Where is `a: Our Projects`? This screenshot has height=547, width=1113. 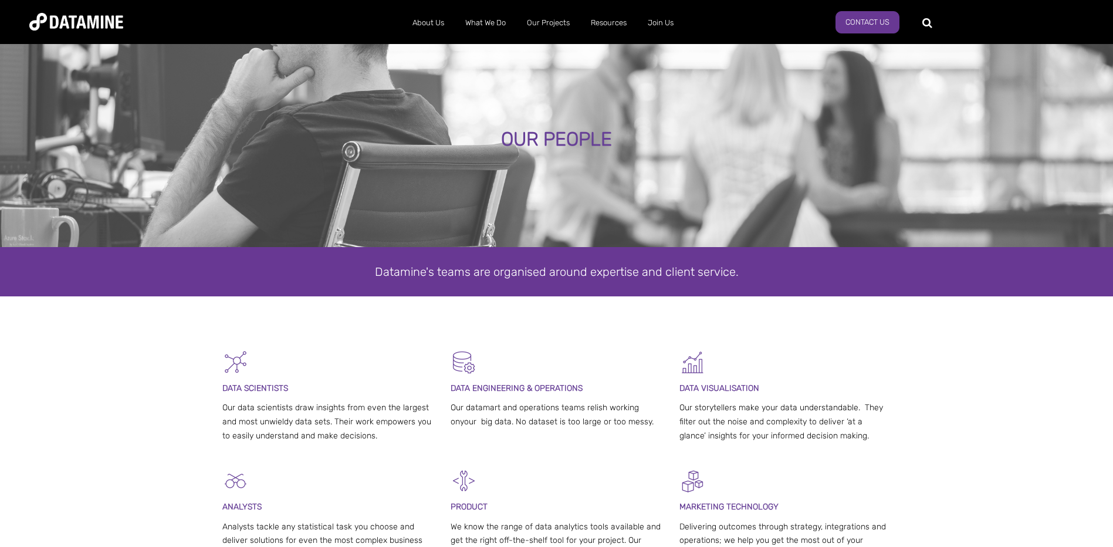 a: Our Projects is located at coordinates (548, 23).